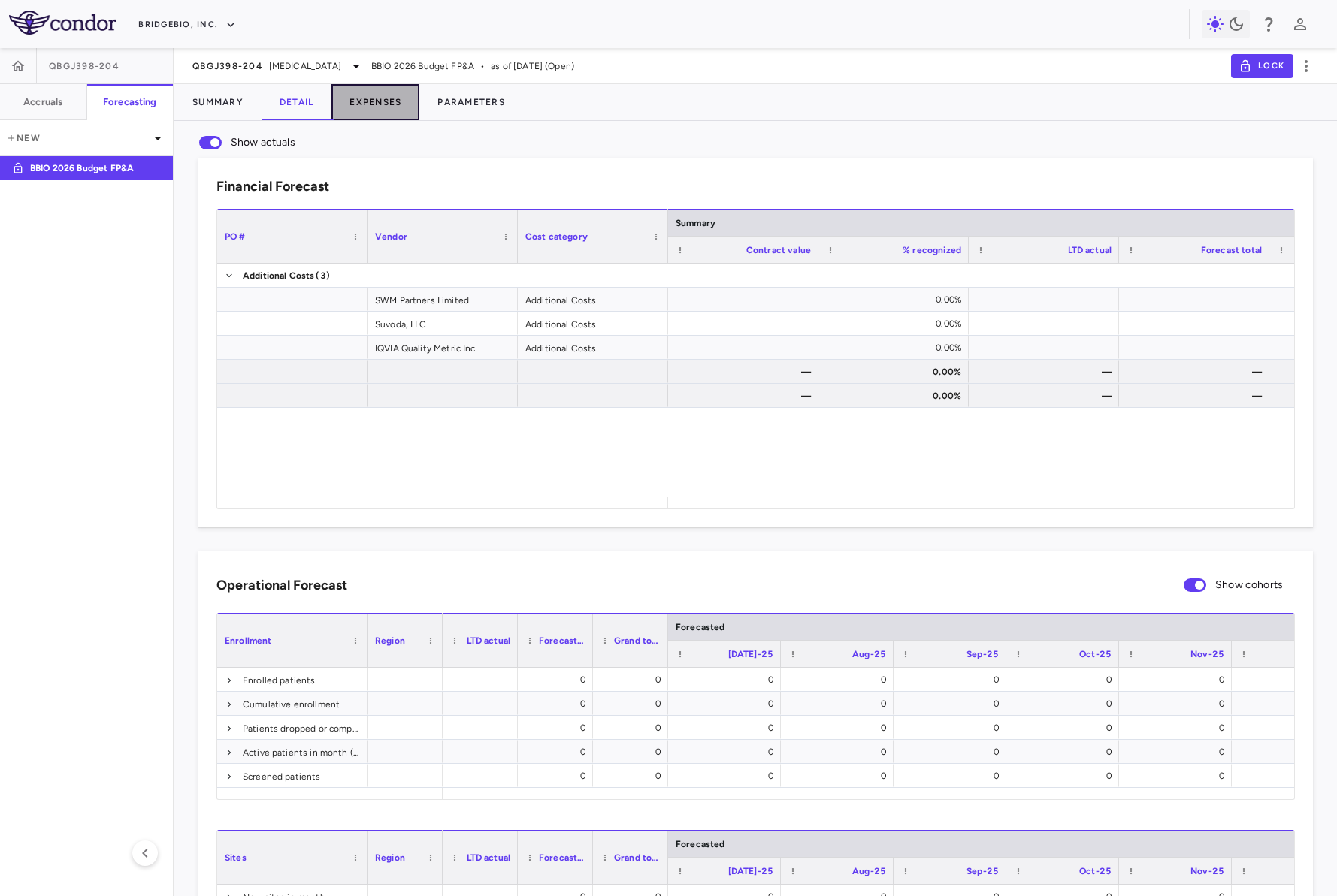  What do you see at coordinates (300, 753) in the screenshot?
I see `span: Active patients in month (patient months)` at bounding box center [300, 753].